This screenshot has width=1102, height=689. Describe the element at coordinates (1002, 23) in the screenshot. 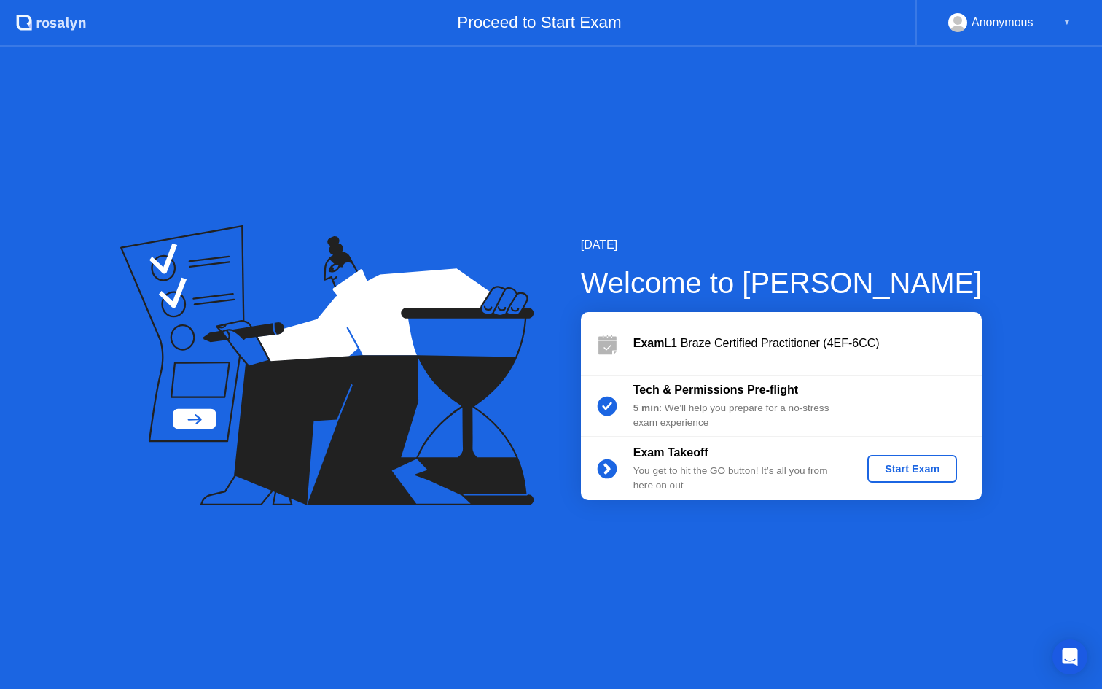

I see `div: Anonymous` at that location.